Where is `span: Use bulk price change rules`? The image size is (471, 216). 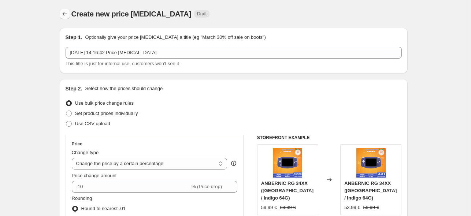
span: Use bulk price change rules is located at coordinates (104, 103).